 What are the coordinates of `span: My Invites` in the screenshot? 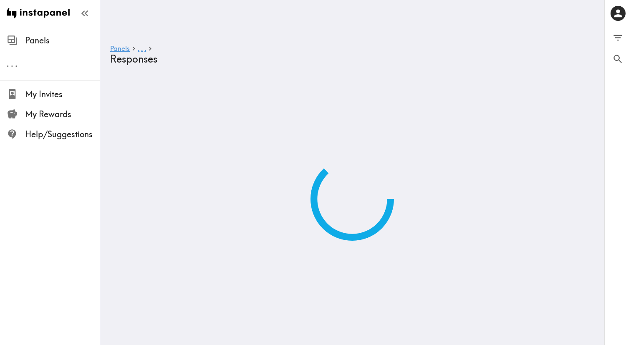 It's located at (62, 94).